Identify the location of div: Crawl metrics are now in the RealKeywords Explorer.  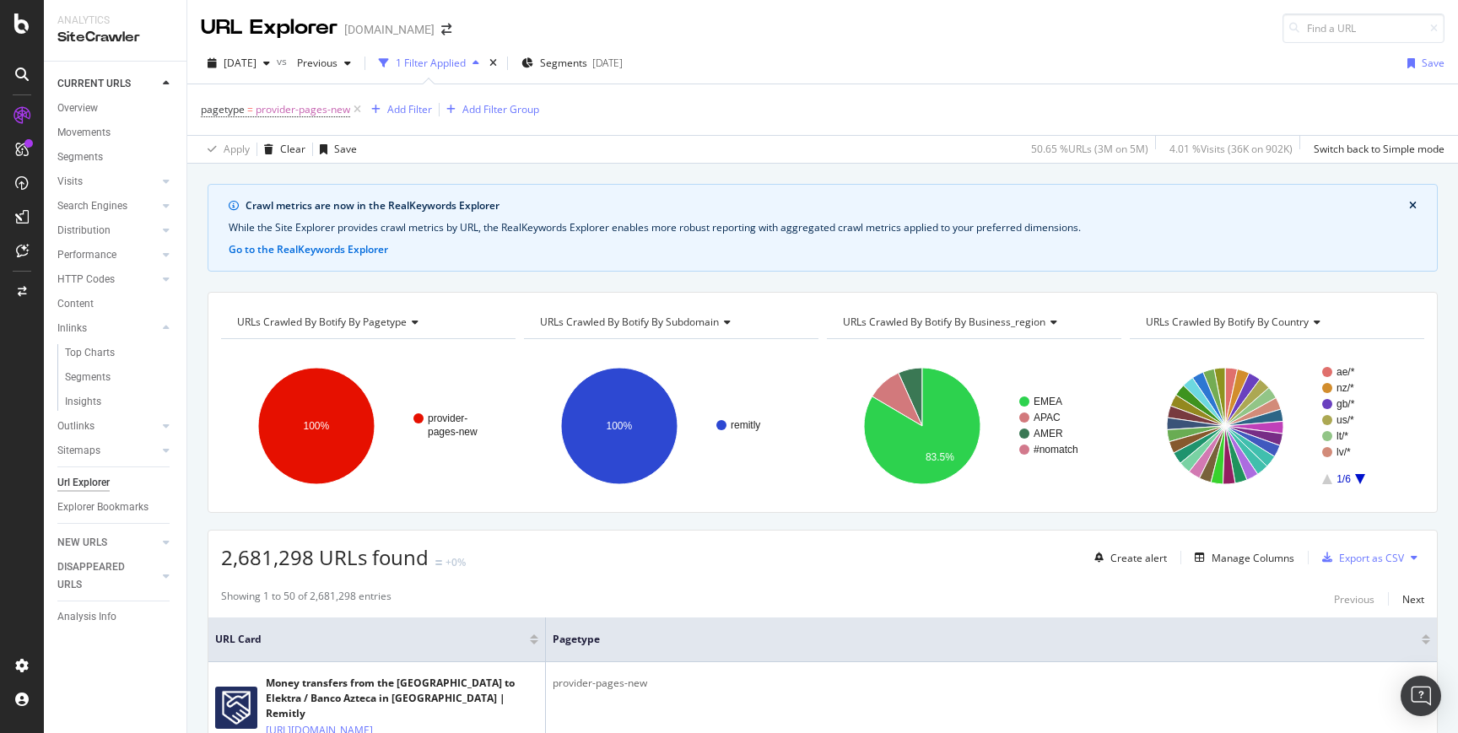
(827, 206).